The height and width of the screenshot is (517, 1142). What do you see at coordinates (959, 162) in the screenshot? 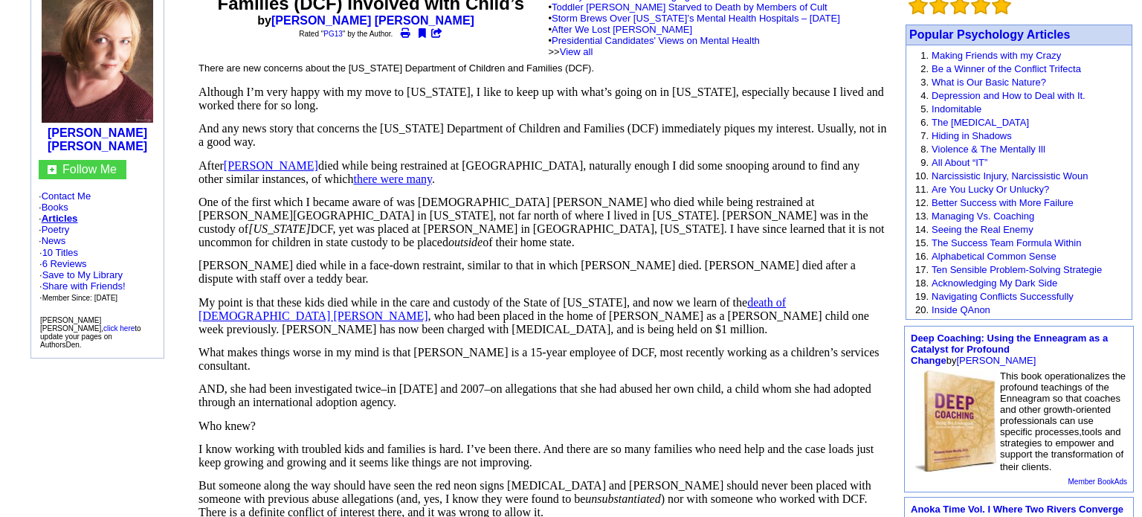
I see `a: All About “IT”` at bounding box center [959, 162].